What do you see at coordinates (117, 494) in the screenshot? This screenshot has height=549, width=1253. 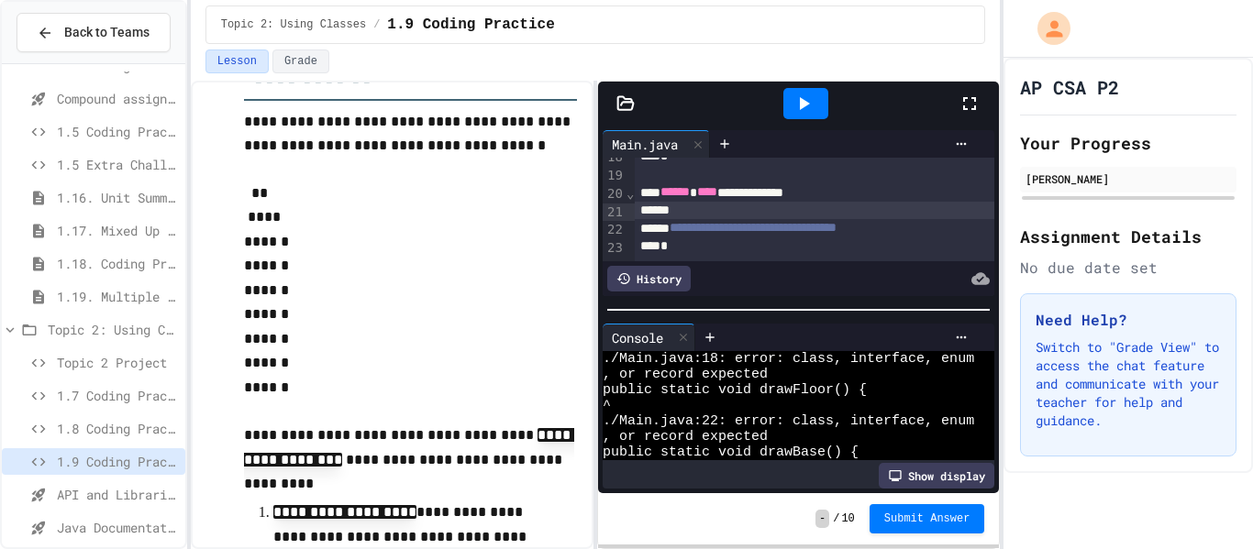 I see `span: API and Libraries - Topic 1.7` at bounding box center [117, 494].